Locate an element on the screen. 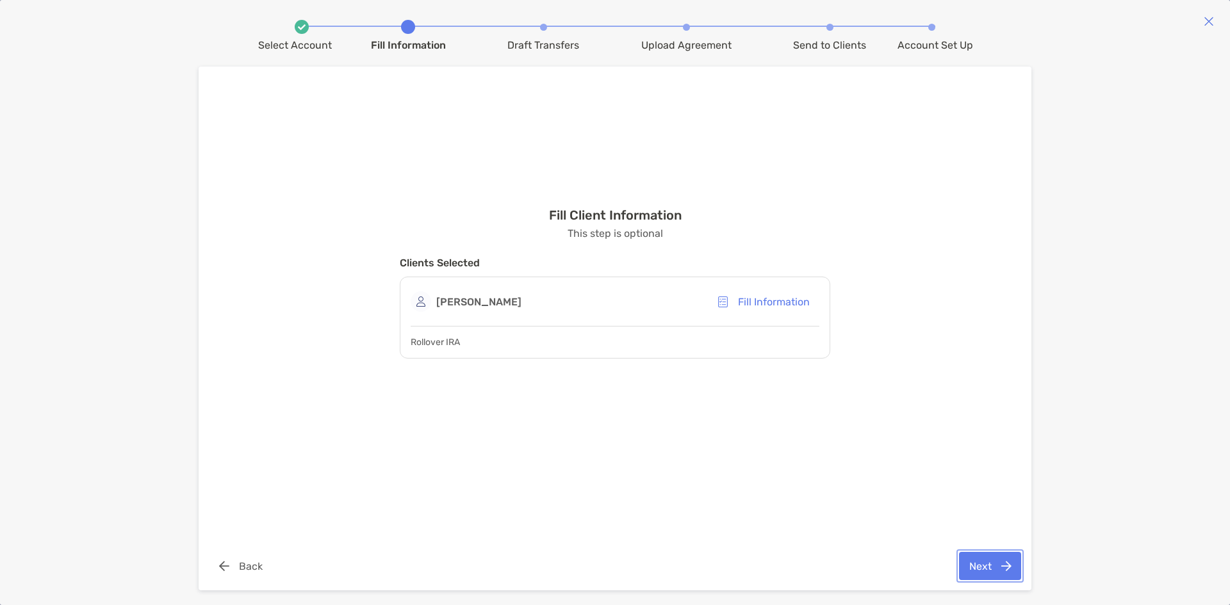 This screenshot has height=605, width=1230. h3: Fill Client Information is located at coordinates (615, 215).